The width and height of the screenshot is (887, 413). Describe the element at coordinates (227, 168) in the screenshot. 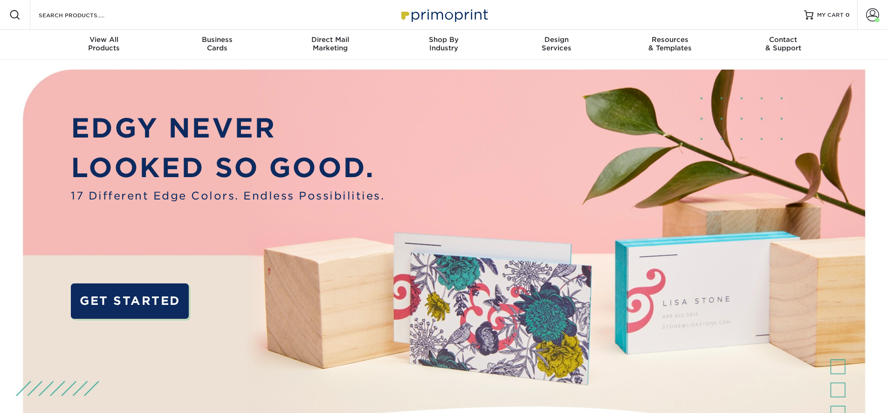

I see `p: LOOKED SO GOOD.` at that location.